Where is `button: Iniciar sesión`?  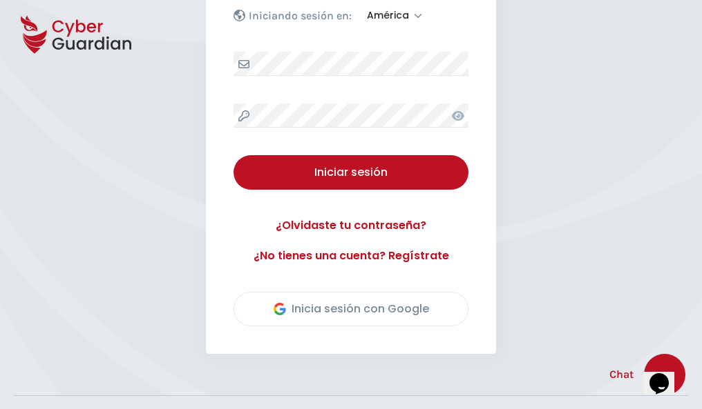
button: Iniciar sesión is located at coordinates (351, 173).